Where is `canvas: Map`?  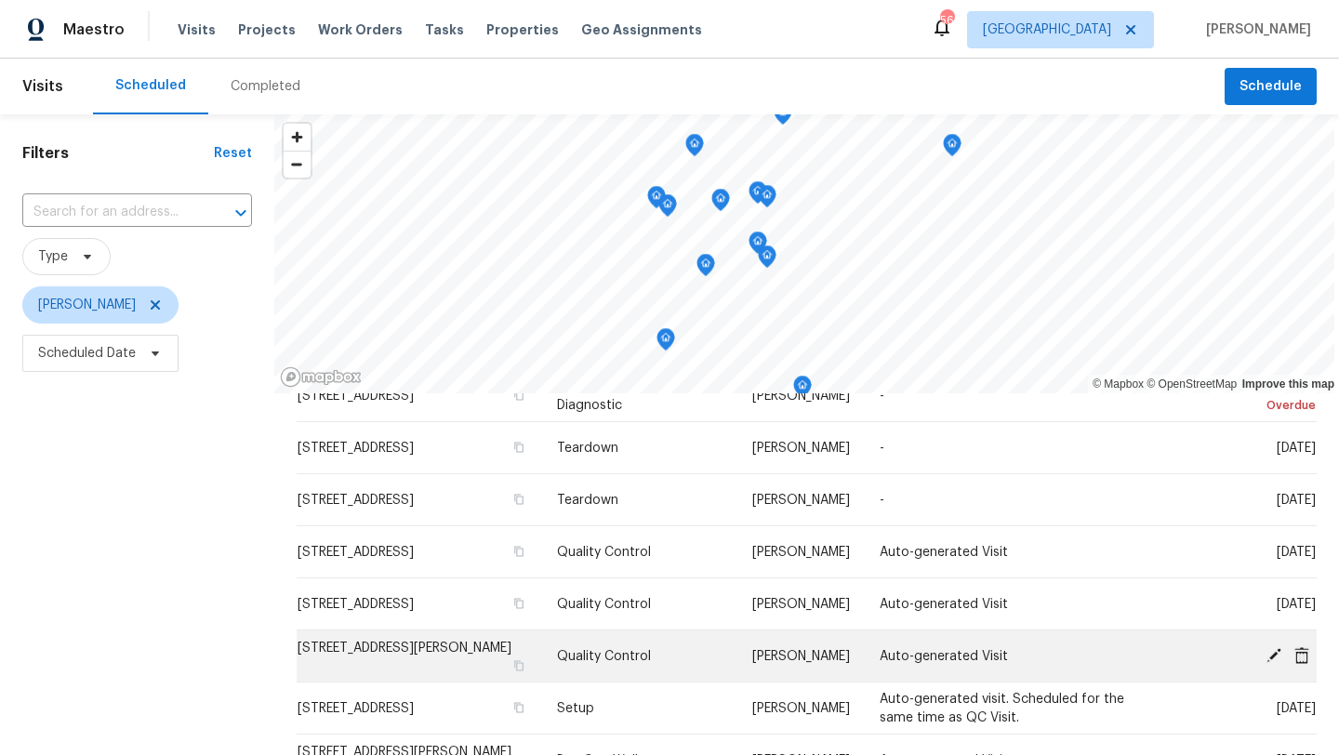
canvas: Map is located at coordinates (805, 254).